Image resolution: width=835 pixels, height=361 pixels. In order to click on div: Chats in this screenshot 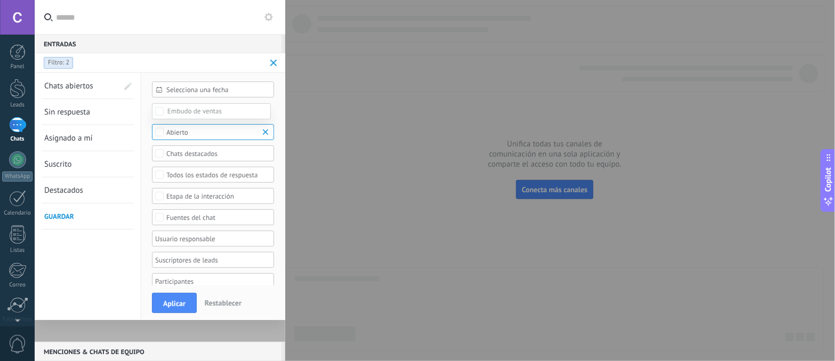, I will do `click(18, 139)`.